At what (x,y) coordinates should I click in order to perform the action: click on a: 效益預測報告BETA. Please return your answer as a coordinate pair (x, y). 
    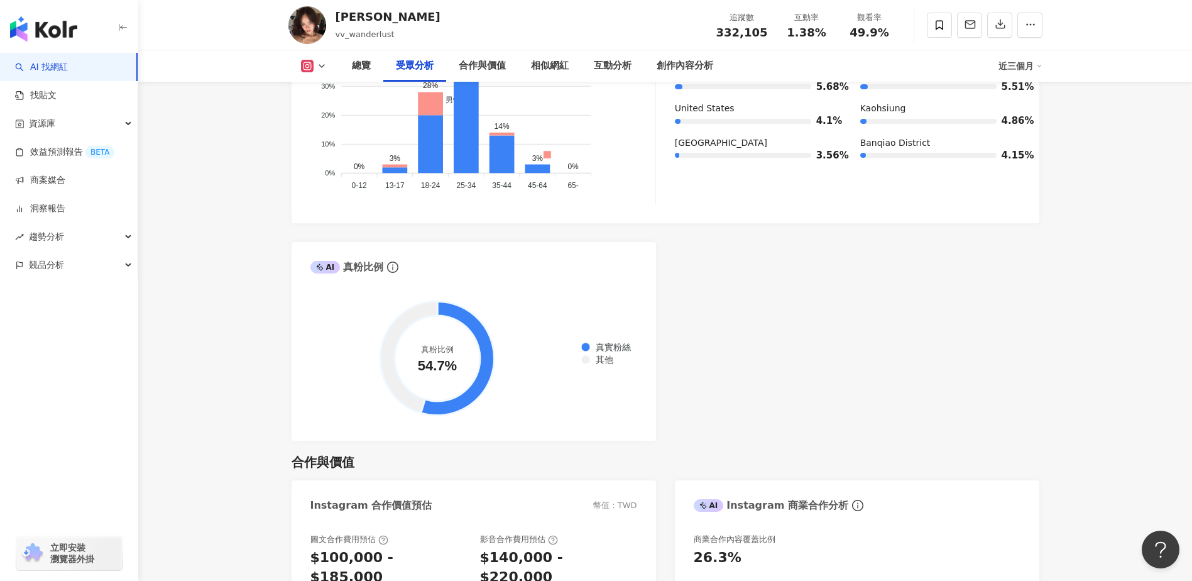
    Looking at the image, I should click on (65, 152).